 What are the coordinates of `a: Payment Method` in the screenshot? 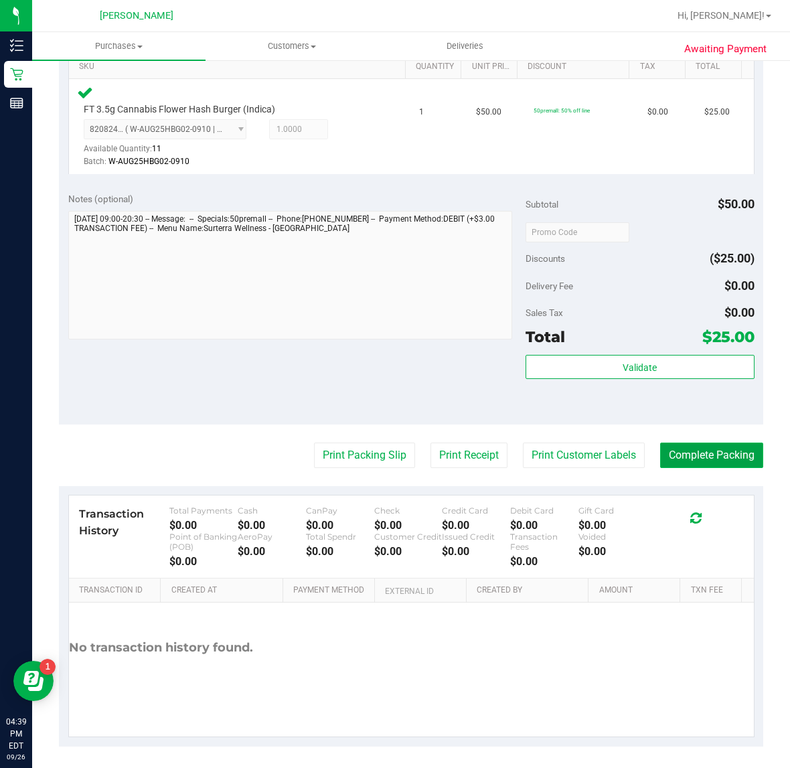 It's located at (331, 591).